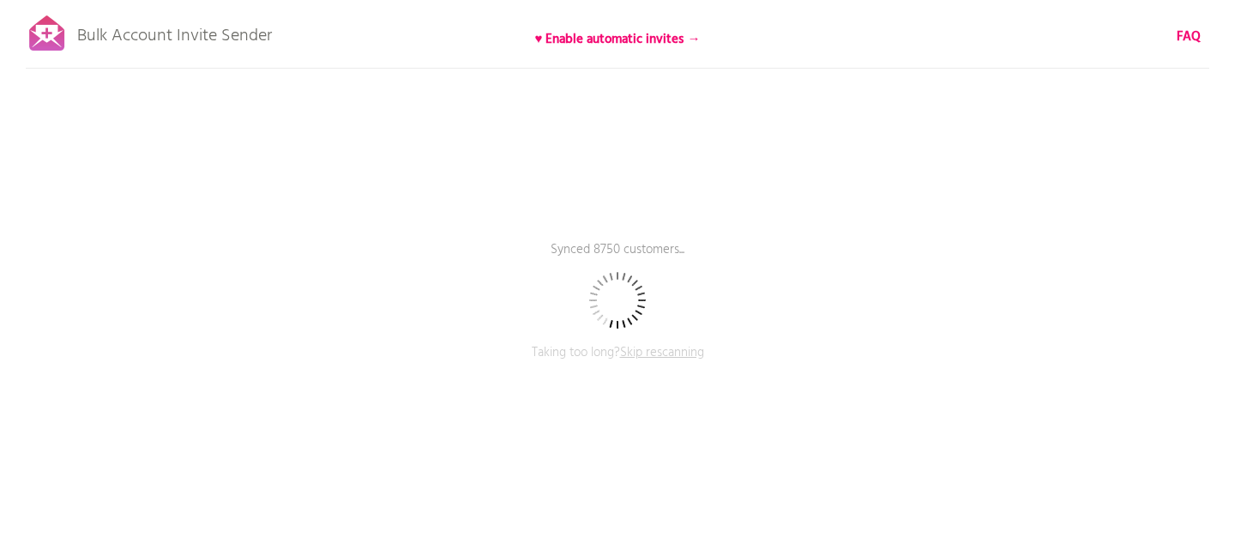 This screenshot has height=544, width=1235. What do you see at coordinates (174, 32) in the screenshot?
I see `p: Bulk Account Invite Sender` at bounding box center [174, 32].